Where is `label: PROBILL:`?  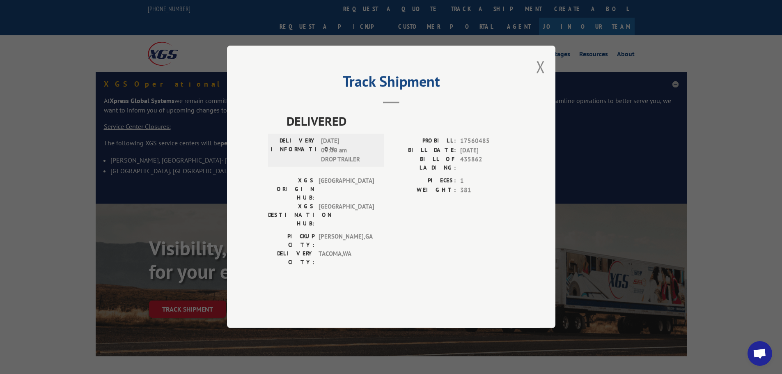 label: PROBILL: is located at coordinates (424, 141).